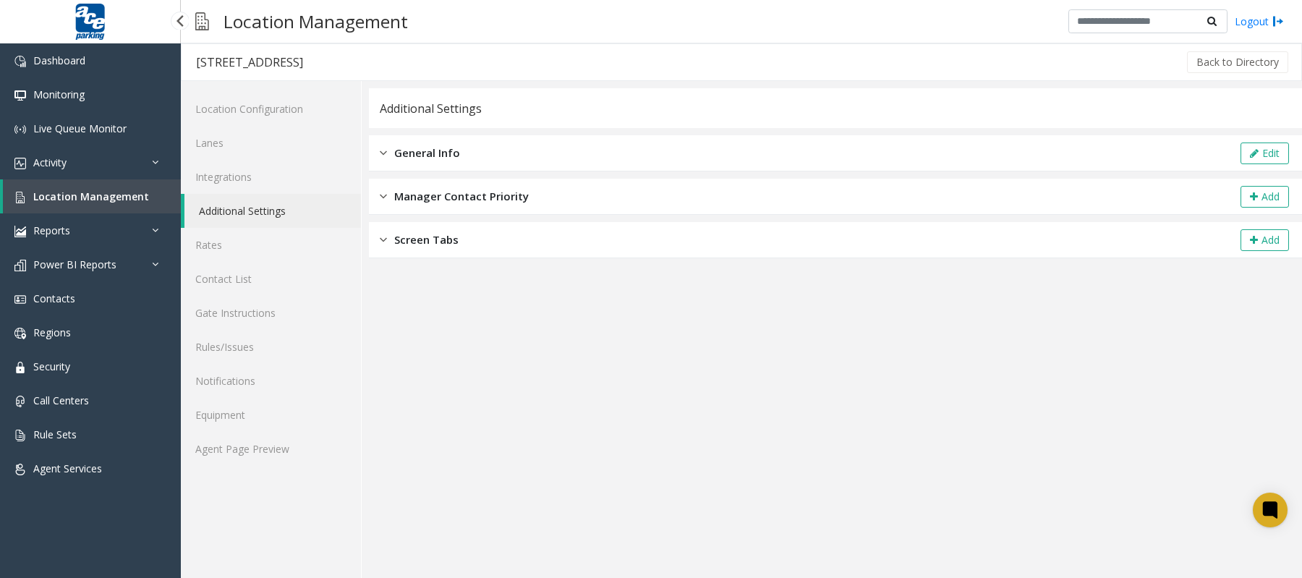 This screenshot has height=578, width=1302. What do you see at coordinates (271, 347) in the screenshot?
I see `a: Rules/Issues` at bounding box center [271, 347].